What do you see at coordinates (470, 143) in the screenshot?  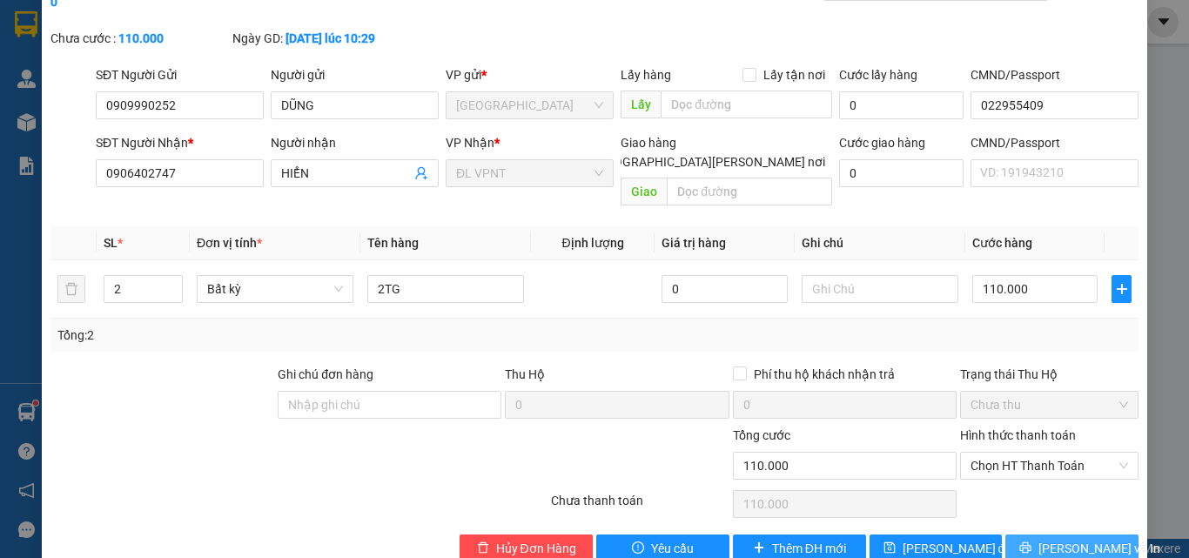 I see `span: VP Nhận` at bounding box center [470, 143].